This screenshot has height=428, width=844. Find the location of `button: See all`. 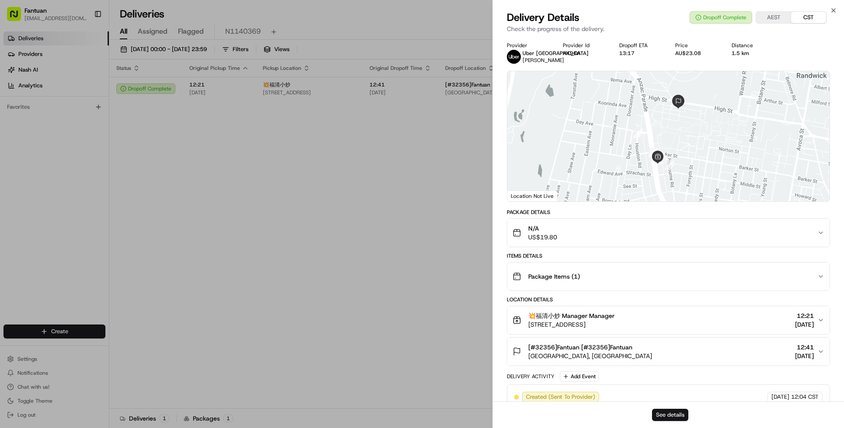

button: See all is located at coordinates (147, 117).